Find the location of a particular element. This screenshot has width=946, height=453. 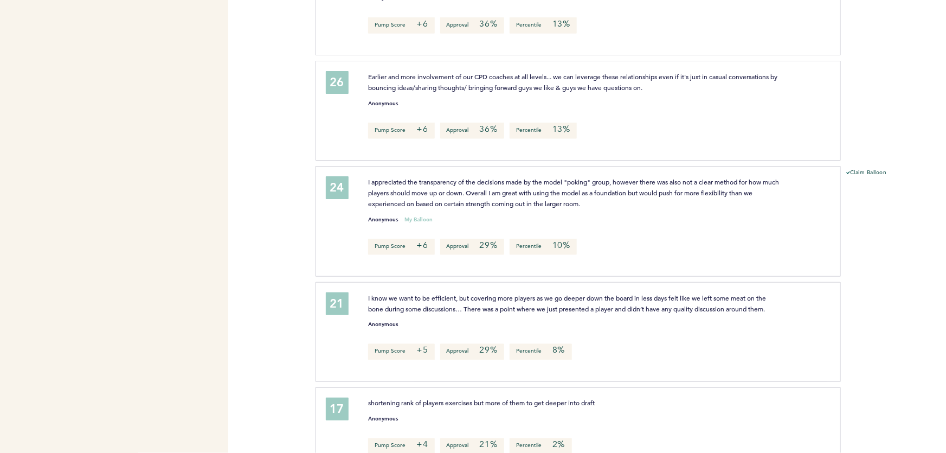

em: 2% is located at coordinates (559, 445).